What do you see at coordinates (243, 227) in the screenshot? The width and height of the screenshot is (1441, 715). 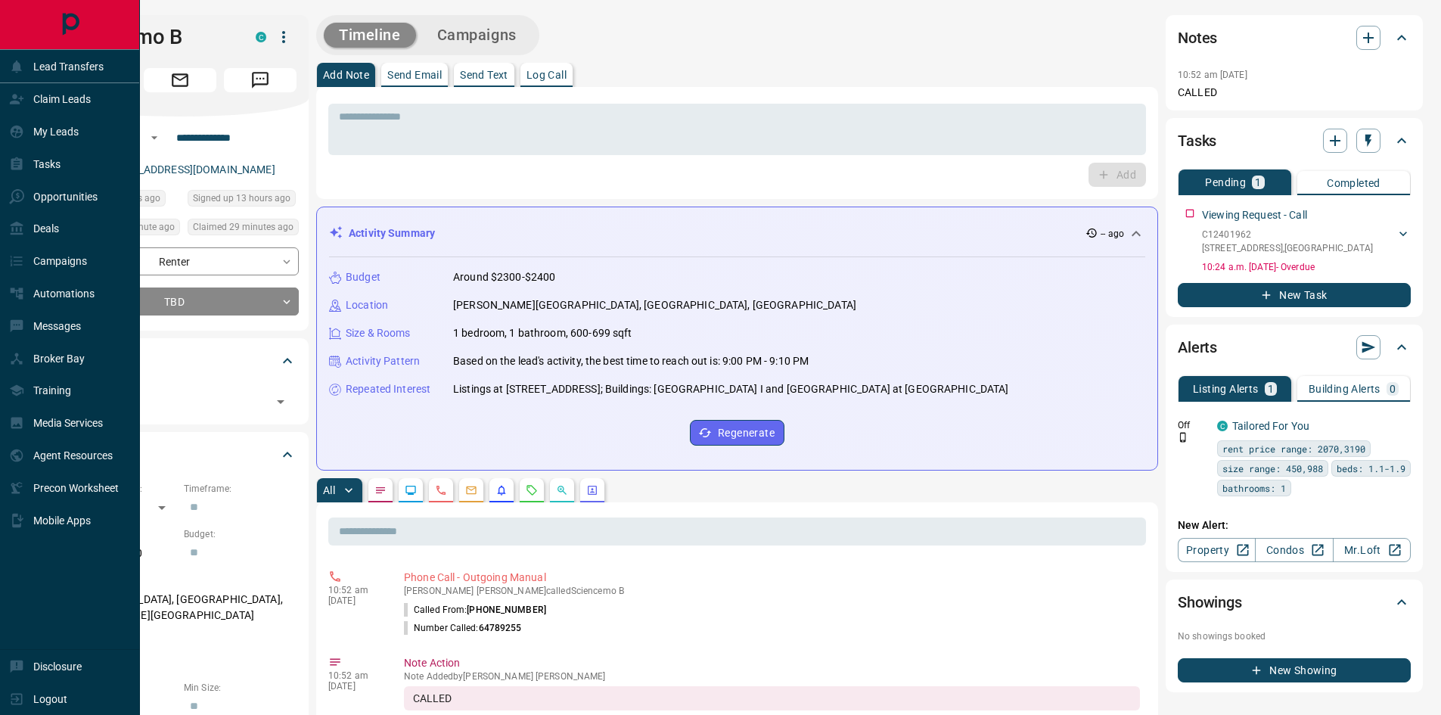 I see `span: Claimed 29 minutes ago` at bounding box center [243, 227].